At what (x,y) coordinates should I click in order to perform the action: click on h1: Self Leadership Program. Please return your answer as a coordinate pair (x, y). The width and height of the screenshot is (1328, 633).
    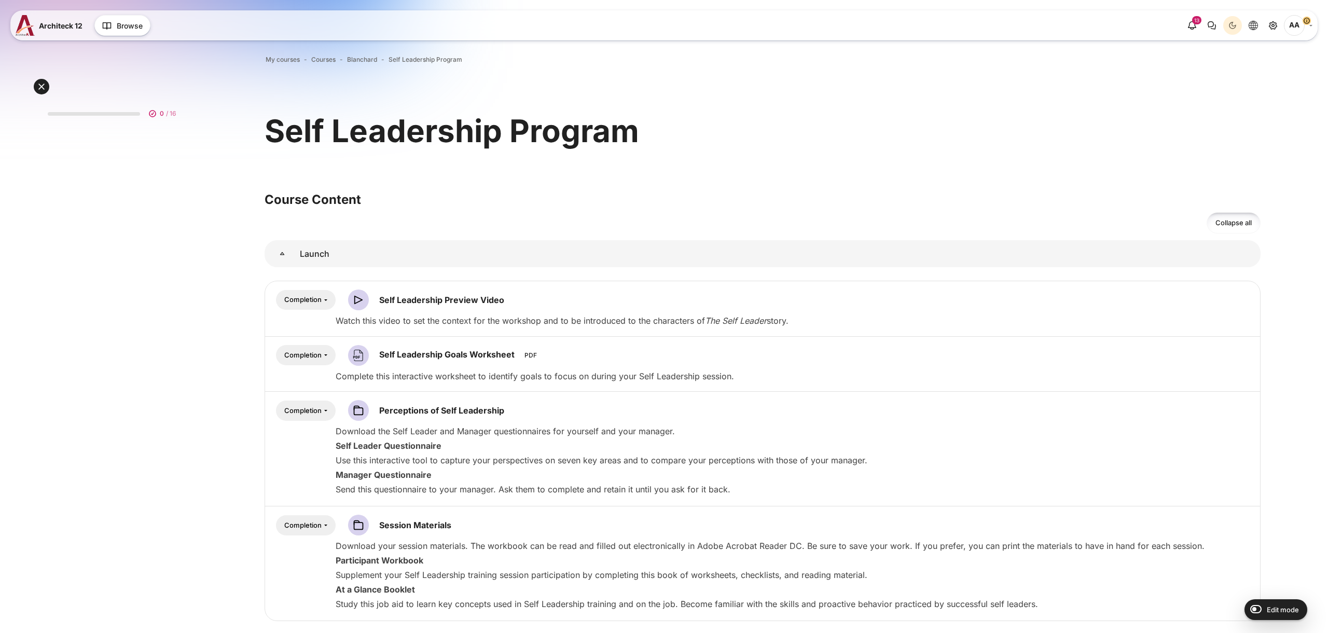
    Looking at the image, I should click on (452, 131).